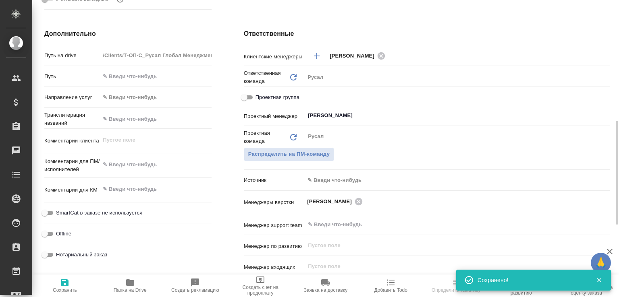 Image resolution: width=619 pixels, height=297 pixels. Describe the element at coordinates (326, 290) in the screenshot. I see `span: Заявка на доставку` at that location.